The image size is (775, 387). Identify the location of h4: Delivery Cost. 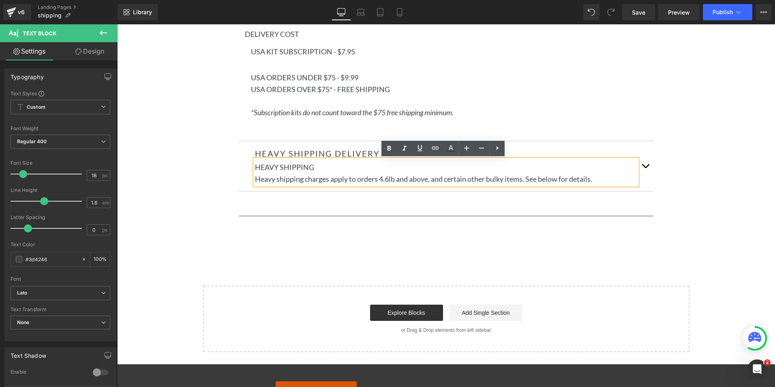
(329, 10).